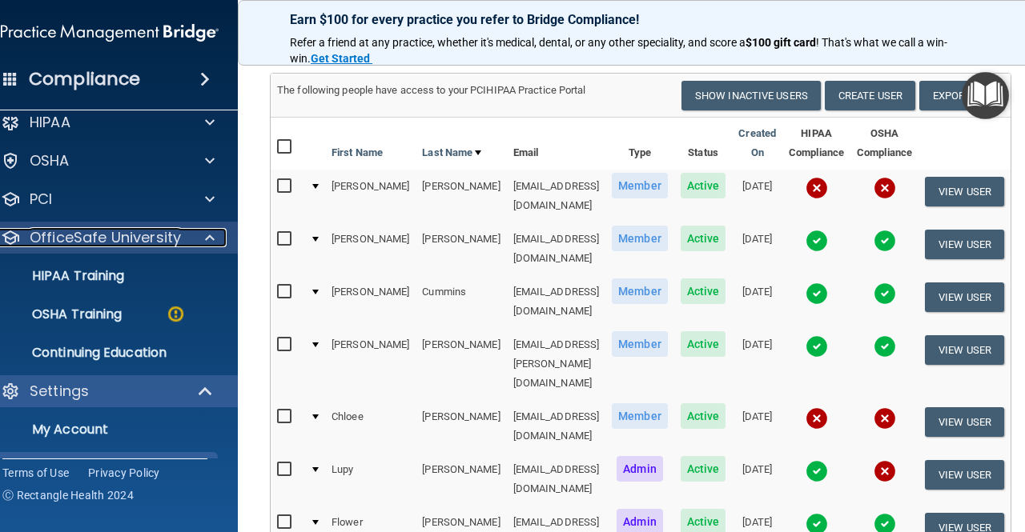  Describe the element at coordinates (622, 19) in the screenshot. I see `p: Earn $100 for every practice you refer to Bridge Compliance!` at that location.